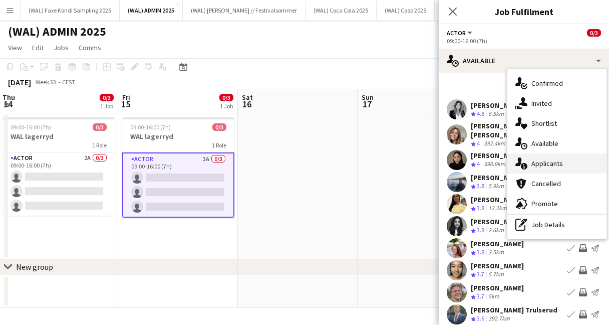 The height and width of the screenshot is (325, 609). I want to click on span: Sat, so click(247, 97).